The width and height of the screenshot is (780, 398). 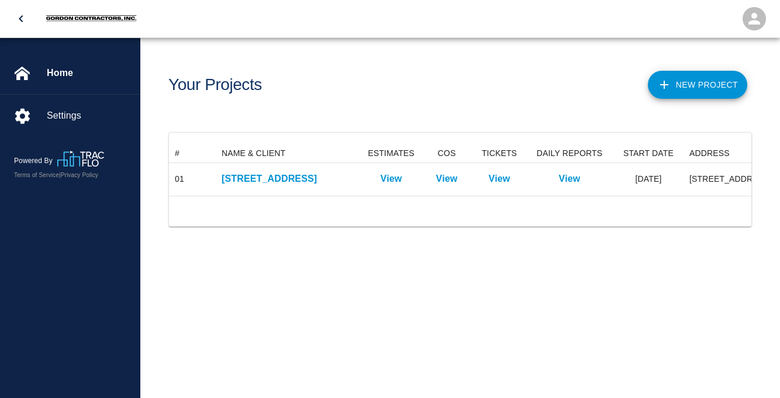 What do you see at coordinates (648, 153) in the screenshot?
I see `div: START DATE` at bounding box center [648, 153].